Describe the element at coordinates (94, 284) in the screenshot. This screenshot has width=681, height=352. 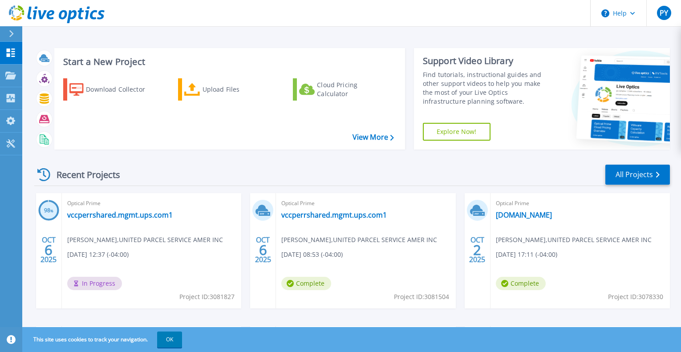
I see `span: In Progress` at that location.